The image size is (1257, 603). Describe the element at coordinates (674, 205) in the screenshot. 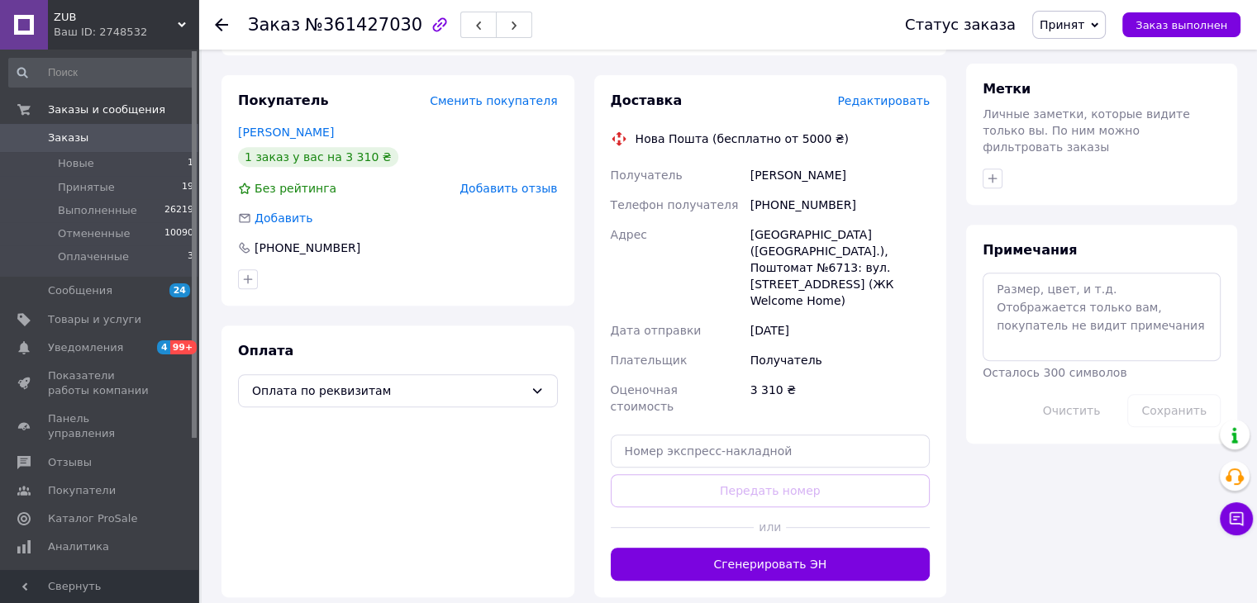

I see `span: Телефон получателя` at that location.